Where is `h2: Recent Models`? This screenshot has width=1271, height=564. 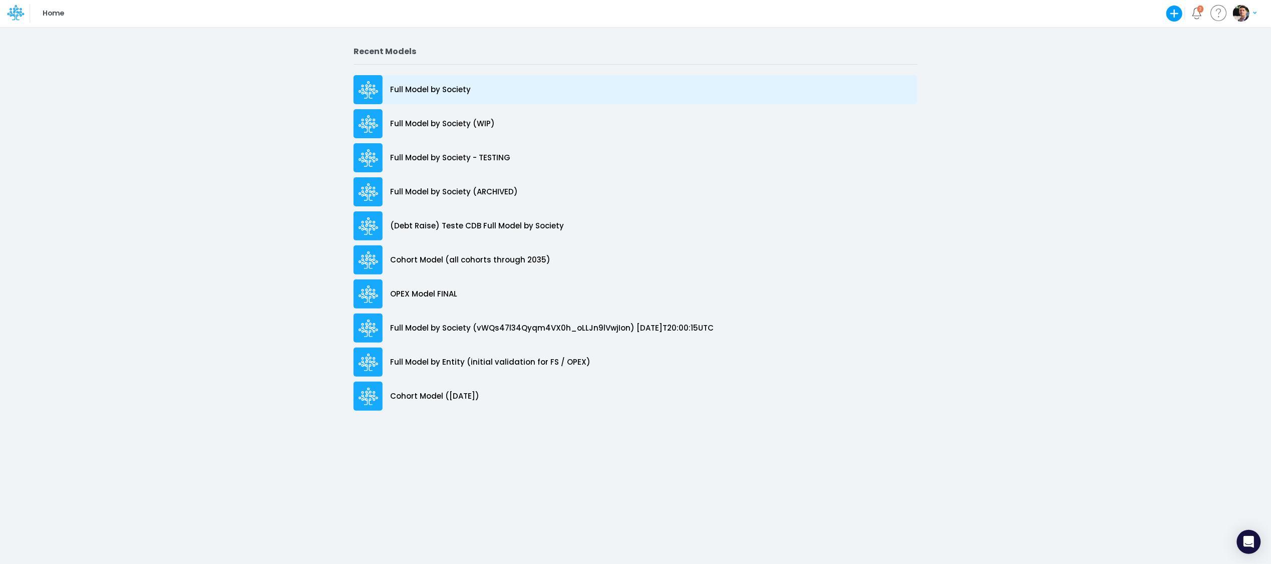 h2: Recent Models is located at coordinates (636, 51).